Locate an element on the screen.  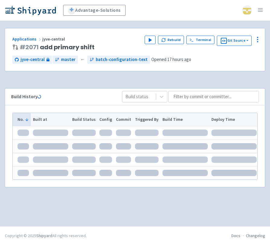
a: Docs is located at coordinates (236, 236).